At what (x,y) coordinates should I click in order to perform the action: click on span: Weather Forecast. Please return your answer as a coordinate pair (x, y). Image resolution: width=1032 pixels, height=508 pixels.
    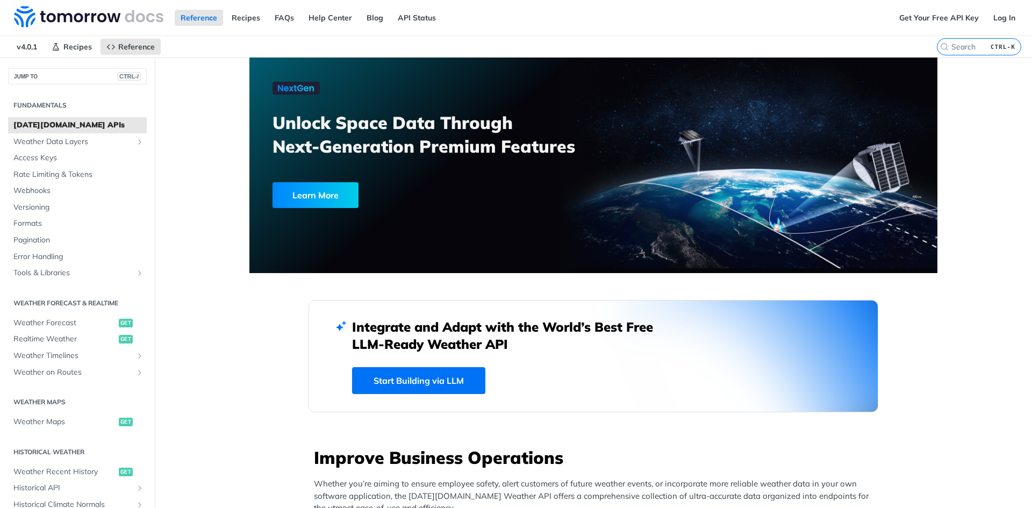
    Looking at the image, I should click on (64, 323).